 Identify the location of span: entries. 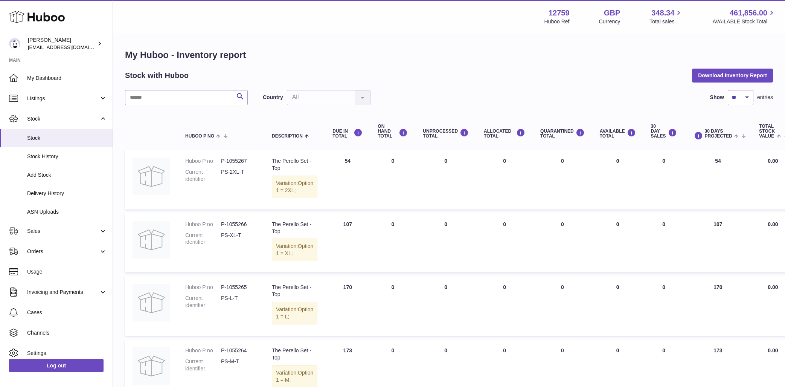
(765, 97).